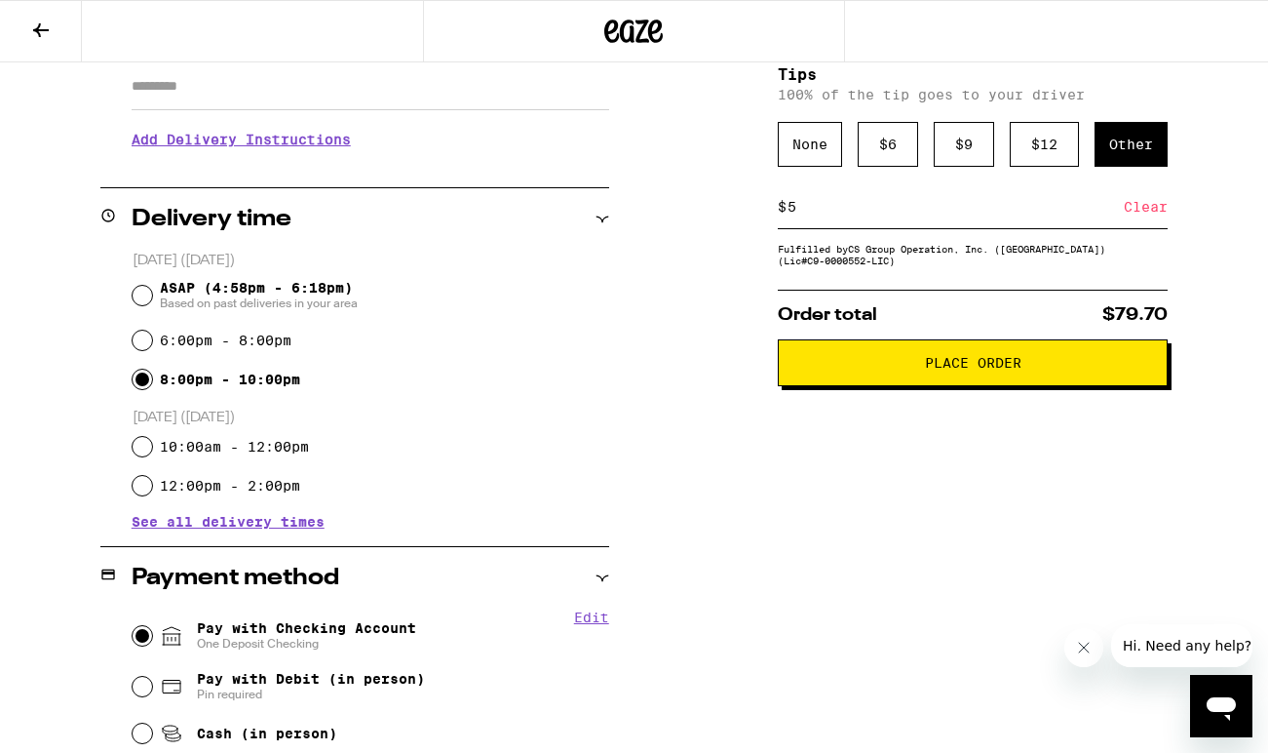 Image resolution: width=1268 pixels, height=753 pixels. Describe the element at coordinates (973, 75) in the screenshot. I see `h5: Tips` at that location.